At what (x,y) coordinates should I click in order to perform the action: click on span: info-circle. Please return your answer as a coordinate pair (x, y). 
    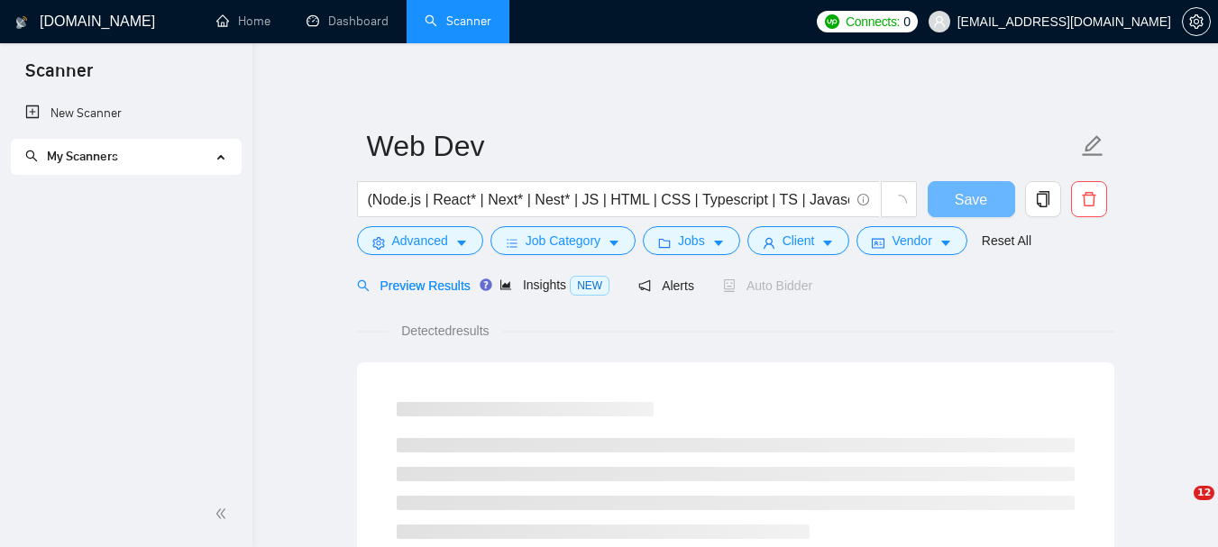
    Looking at the image, I should click on (862, 199).